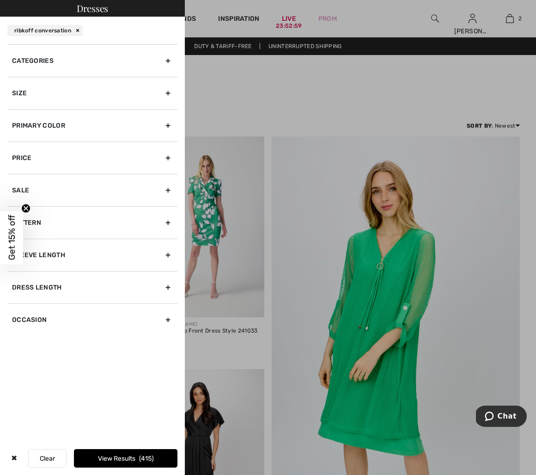  What do you see at coordinates (147, 458) in the screenshot?
I see `span: 415` at bounding box center [147, 458].